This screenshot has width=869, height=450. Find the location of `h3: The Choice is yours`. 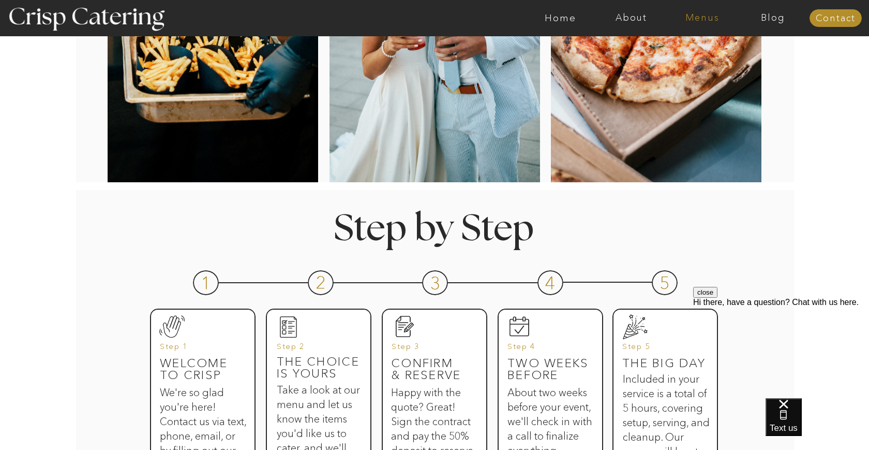

h3: The Choice is yours is located at coordinates (319, 363).